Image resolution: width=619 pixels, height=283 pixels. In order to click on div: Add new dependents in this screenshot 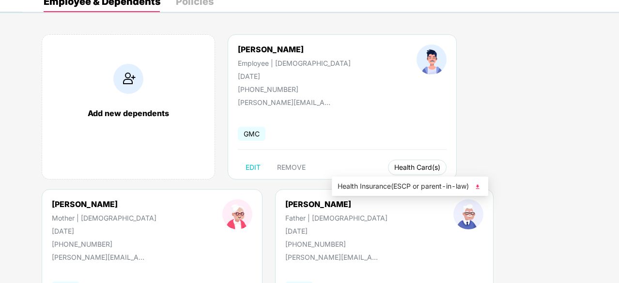, I will do `click(128, 113)`.